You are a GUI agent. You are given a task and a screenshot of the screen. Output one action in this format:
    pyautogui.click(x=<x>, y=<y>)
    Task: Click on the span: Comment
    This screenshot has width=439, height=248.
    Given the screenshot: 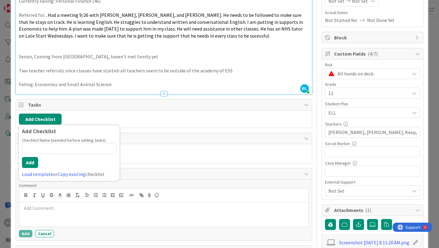 What is the action you would take?
    pyautogui.click(x=28, y=185)
    